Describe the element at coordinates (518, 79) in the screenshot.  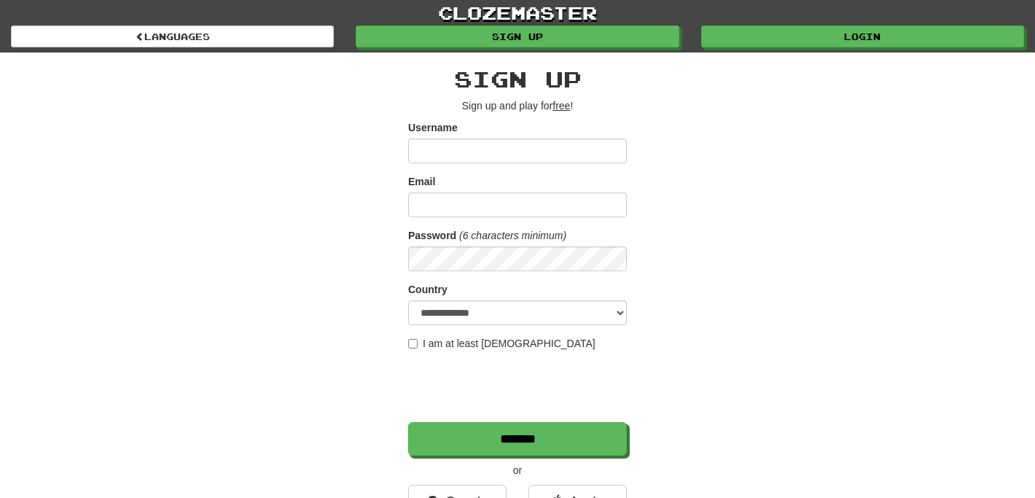
I see `h2: Sign up` at that location.